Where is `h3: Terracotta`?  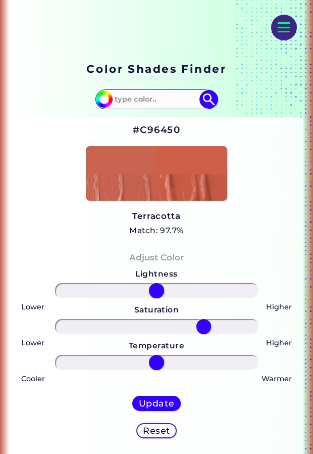
h3: Terracotta is located at coordinates (157, 216).